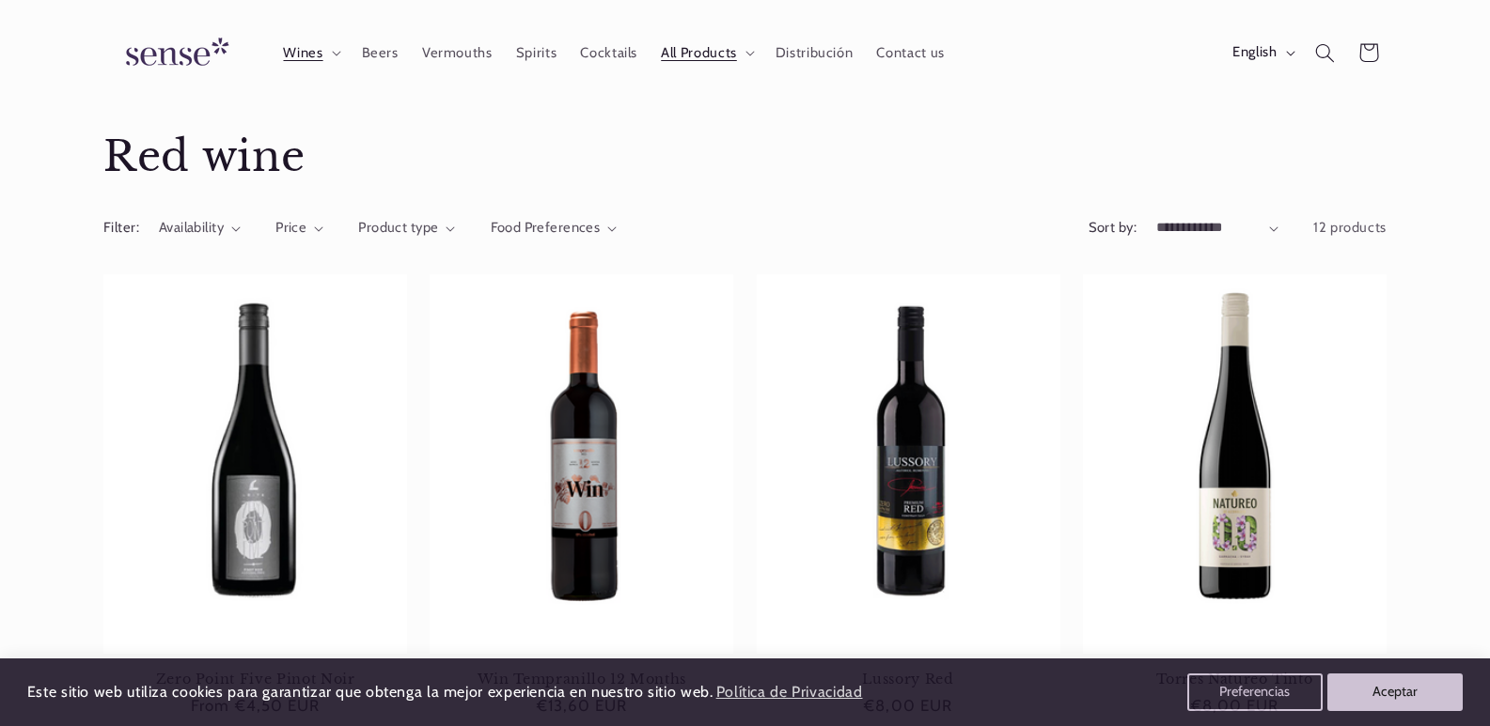 This screenshot has height=726, width=1490. What do you see at coordinates (1112, 227) in the screenshot?
I see `label: Sort by:` at bounding box center [1112, 227].